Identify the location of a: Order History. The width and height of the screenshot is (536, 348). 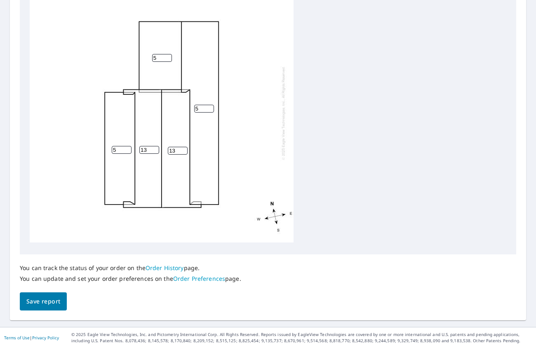
(164, 268).